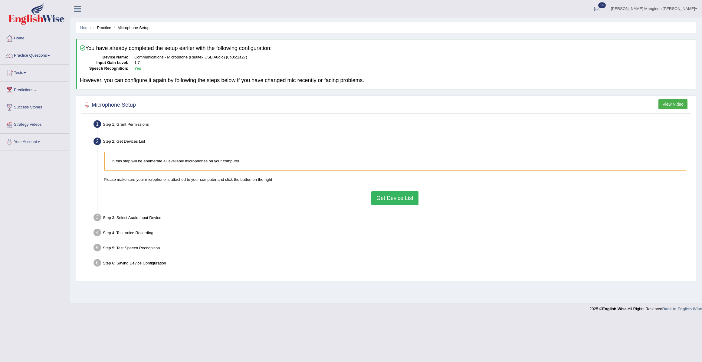 This screenshot has height=362, width=702. What do you see at coordinates (392, 218) in the screenshot?
I see `div: Step 3: Select Audio Input Device` at bounding box center [392, 218].